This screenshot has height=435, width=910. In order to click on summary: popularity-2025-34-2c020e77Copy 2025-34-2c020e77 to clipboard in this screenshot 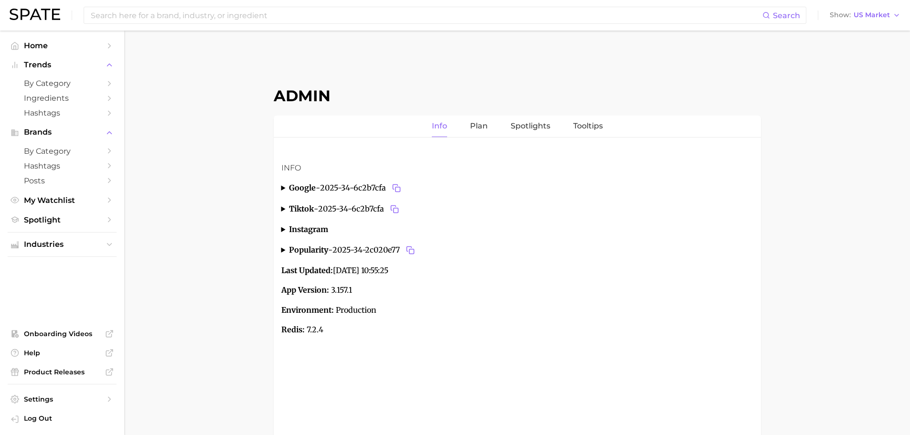, I will do `click(518, 250)`.